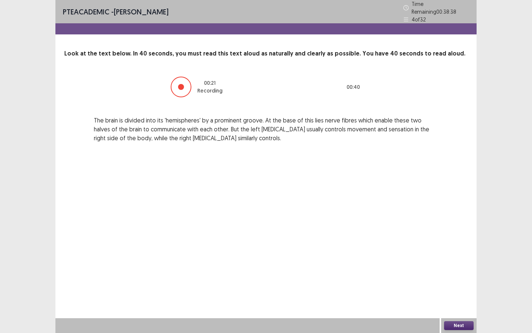 The image size is (532, 333). What do you see at coordinates (353, 87) in the screenshot?
I see `p: 00 : 40` at bounding box center [353, 87].